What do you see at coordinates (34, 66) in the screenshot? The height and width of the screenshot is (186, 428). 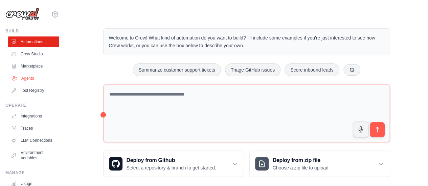 I see `a: Marketplace` at bounding box center [34, 66].